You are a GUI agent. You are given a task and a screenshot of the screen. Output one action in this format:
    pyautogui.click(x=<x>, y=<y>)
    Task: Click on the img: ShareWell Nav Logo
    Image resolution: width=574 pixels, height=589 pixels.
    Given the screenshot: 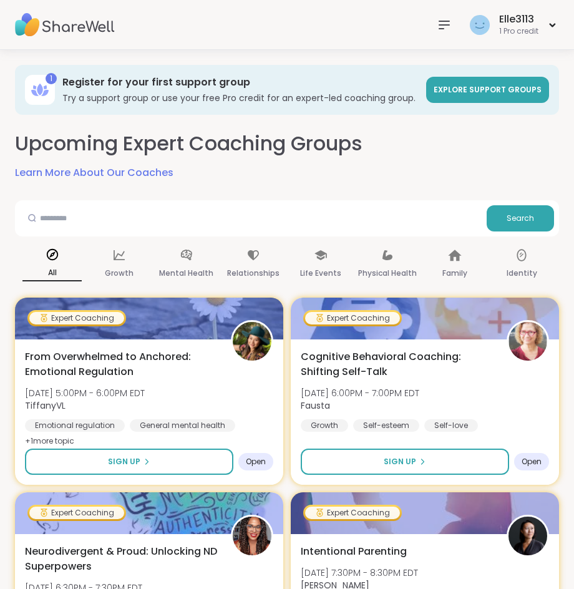 What is the action you would take?
    pyautogui.click(x=65, y=25)
    